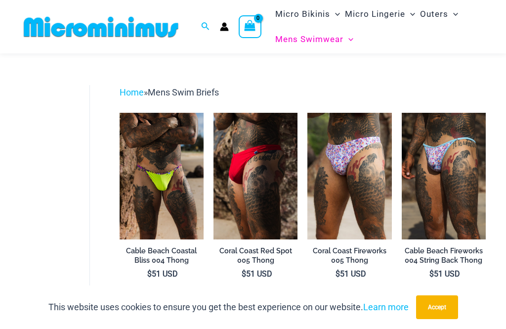 Image resolution: width=506 pixels, height=329 pixels. What do you see at coordinates (386, 307) in the screenshot?
I see `a: Learn more` at bounding box center [386, 307].